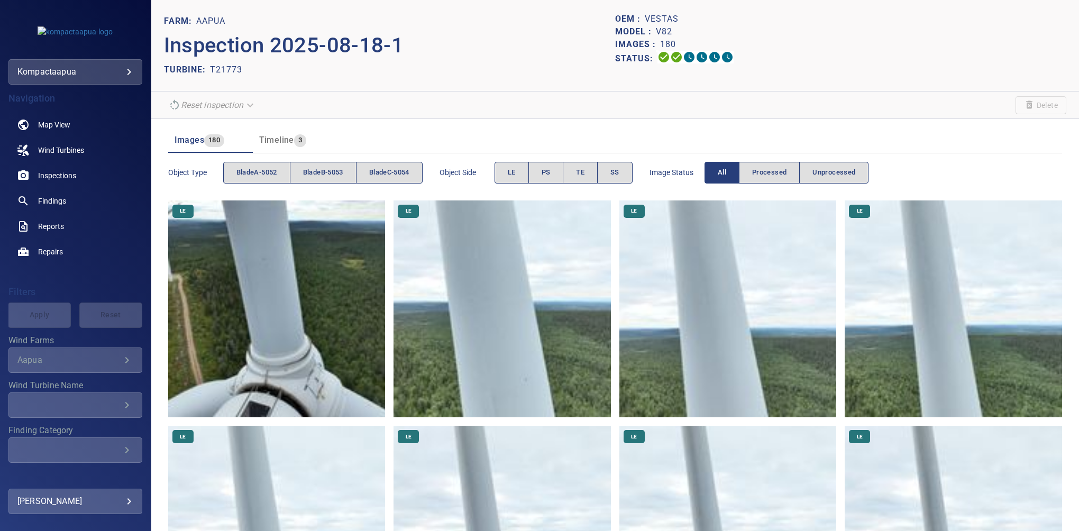 The width and height of the screenshot is (1079, 531). Describe the element at coordinates (214, 140) in the screenshot. I see `span: 180` at that location.